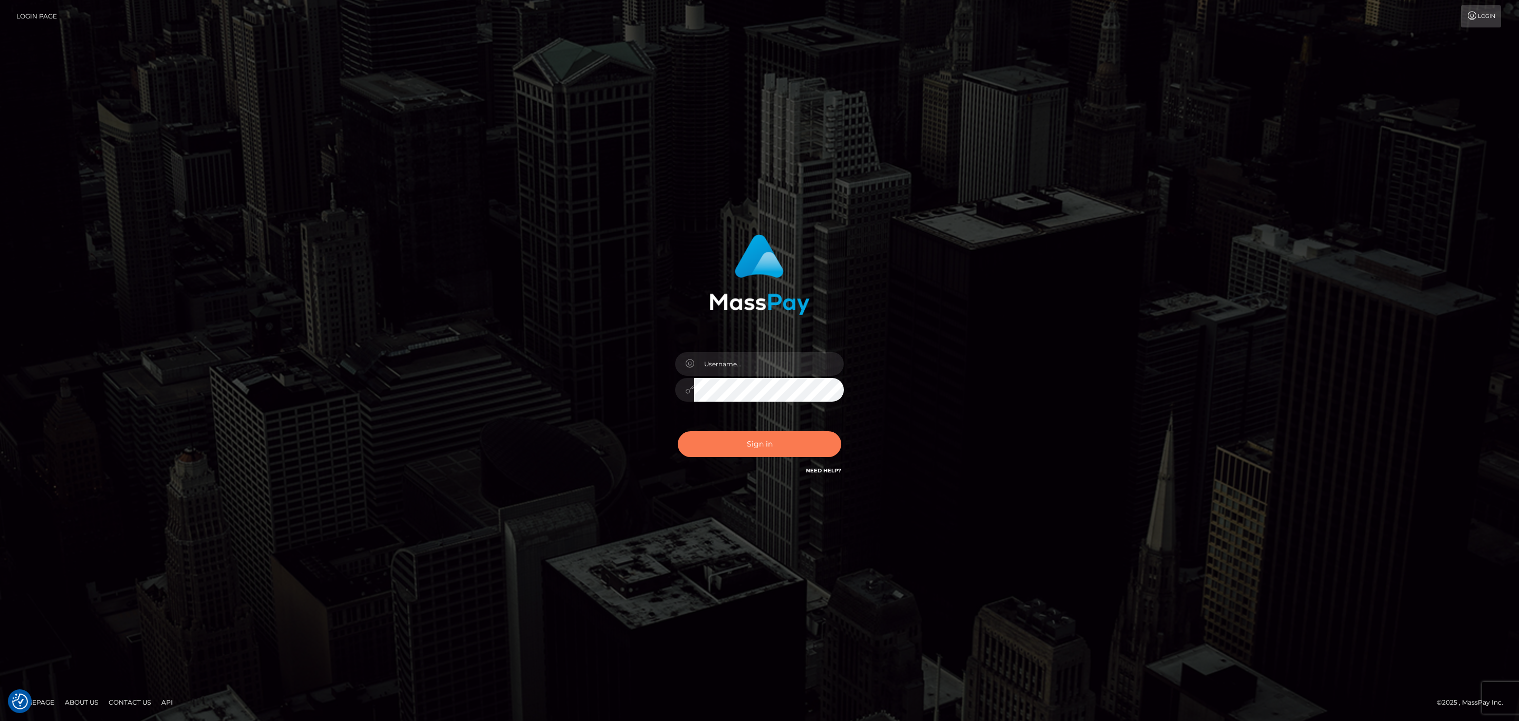 This screenshot has height=721, width=1519. Describe the element at coordinates (769, 364) in the screenshot. I see `input: Username...` at that location.